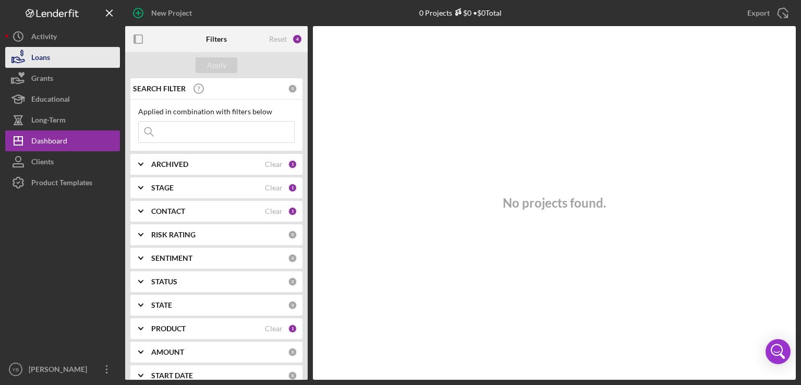 This screenshot has height=385, width=801. I want to click on div: Grants, so click(42, 79).